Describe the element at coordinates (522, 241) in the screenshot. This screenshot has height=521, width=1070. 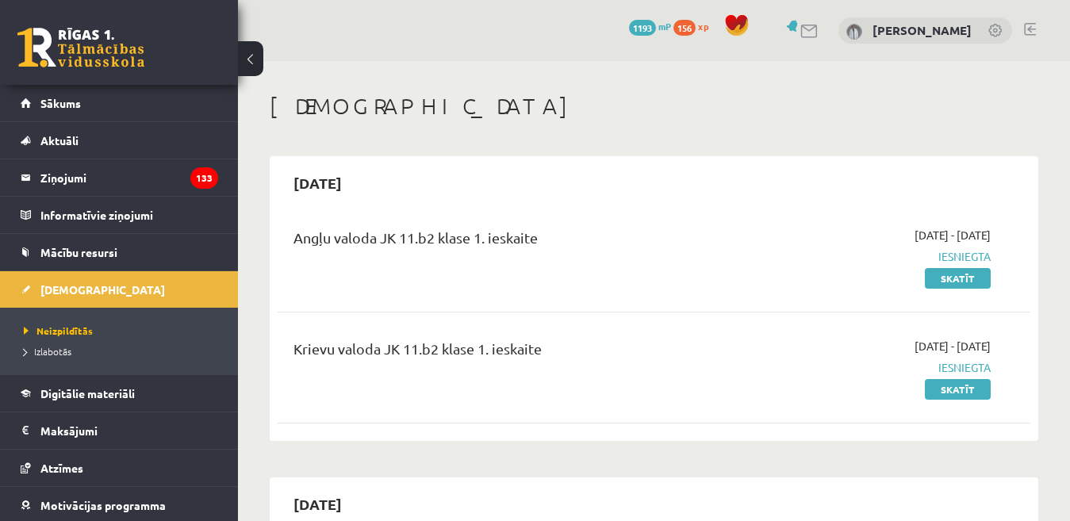
I see `div: Angļu valoda JK 11.b2 klase 1. ieskaite` at that location.